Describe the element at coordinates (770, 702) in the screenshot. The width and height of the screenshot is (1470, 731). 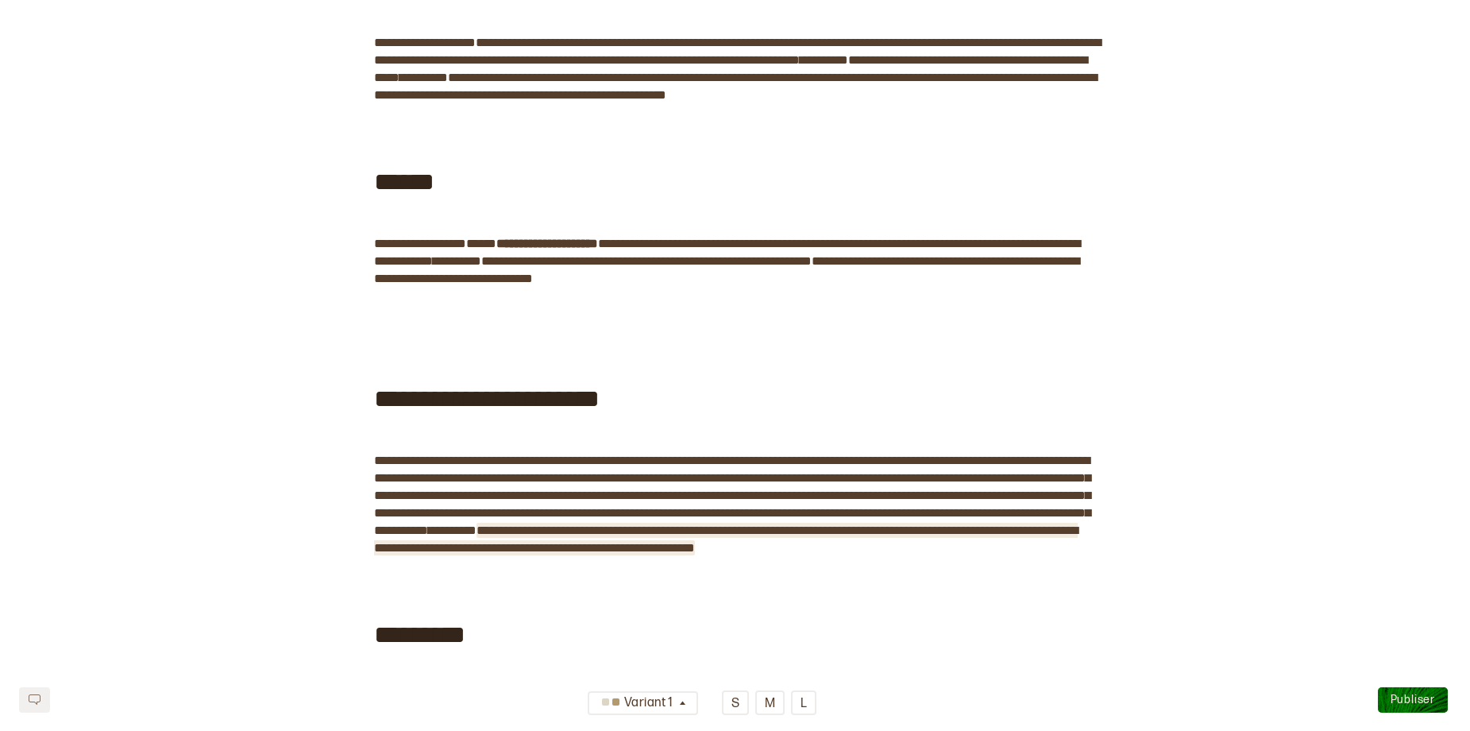
I see `button: M` at that location.